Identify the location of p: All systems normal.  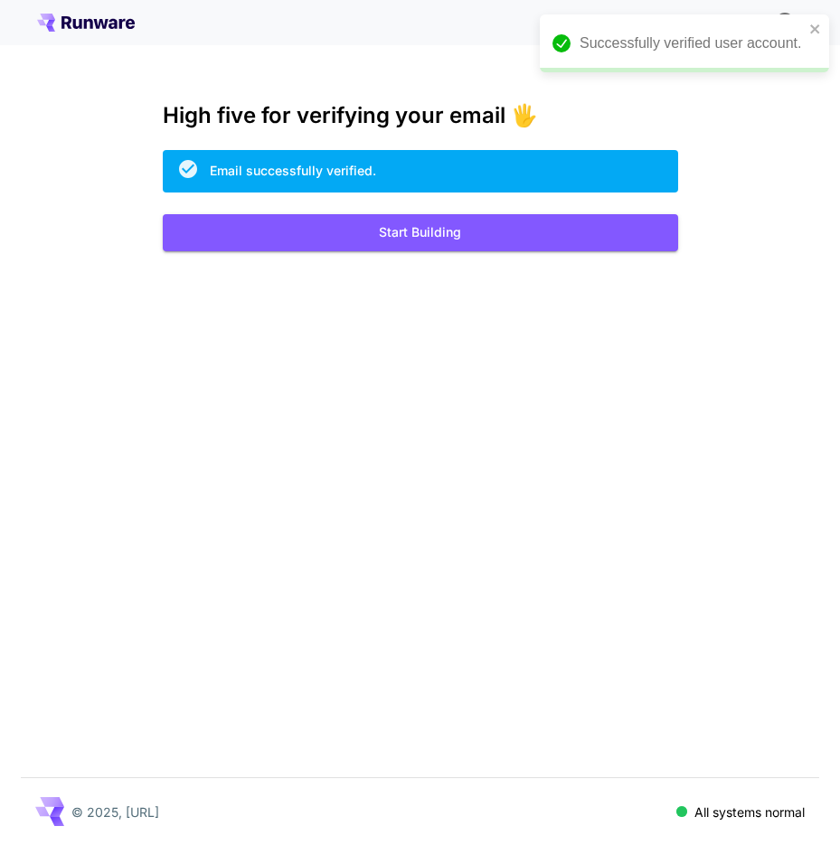
(749, 812).